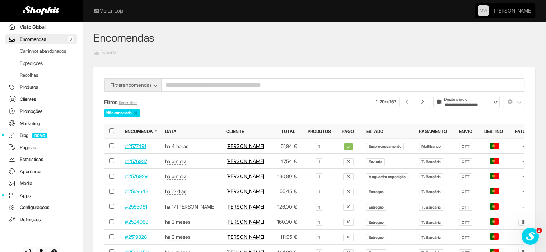 The height and width of the screenshot is (252, 546). What do you see at coordinates (376, 102) in the screenshot?
I see `strong: 1` at bounding box center [376, 102].